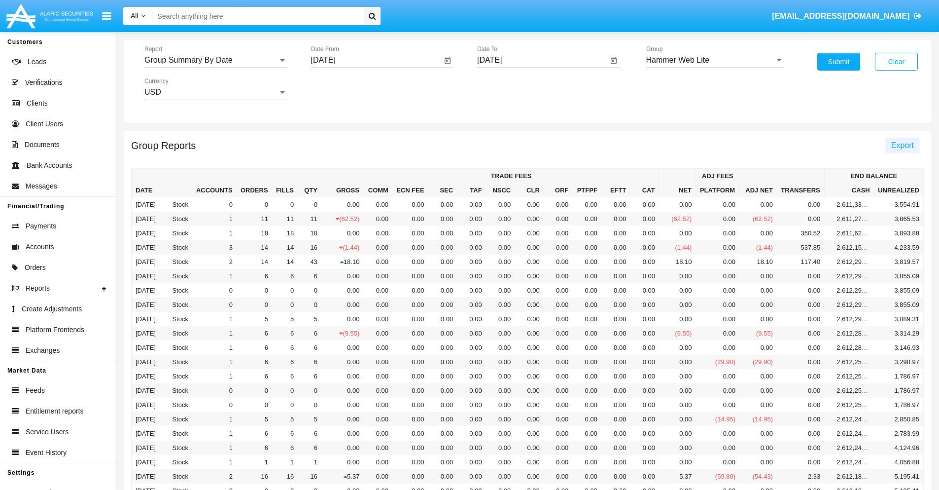 This screenshot has width=939, height=490. I want to click on td: 2,612,285.04, so click(849, 333).